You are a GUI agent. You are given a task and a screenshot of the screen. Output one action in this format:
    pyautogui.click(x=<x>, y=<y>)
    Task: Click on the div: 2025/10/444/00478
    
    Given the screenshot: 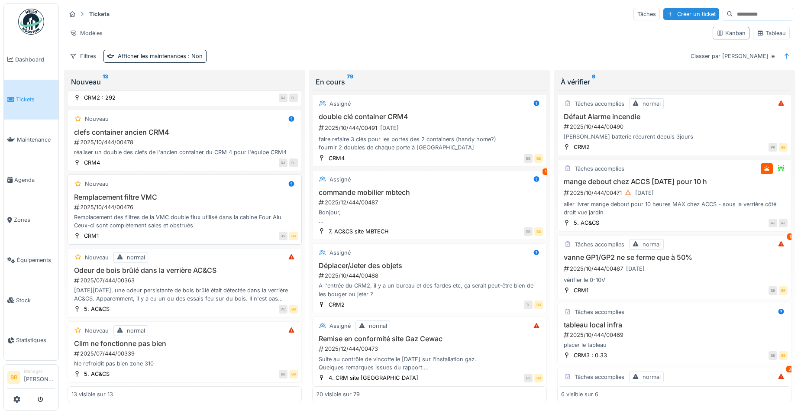 What is the action you would take?
    pyautogui.click(x=185, y=142)
    